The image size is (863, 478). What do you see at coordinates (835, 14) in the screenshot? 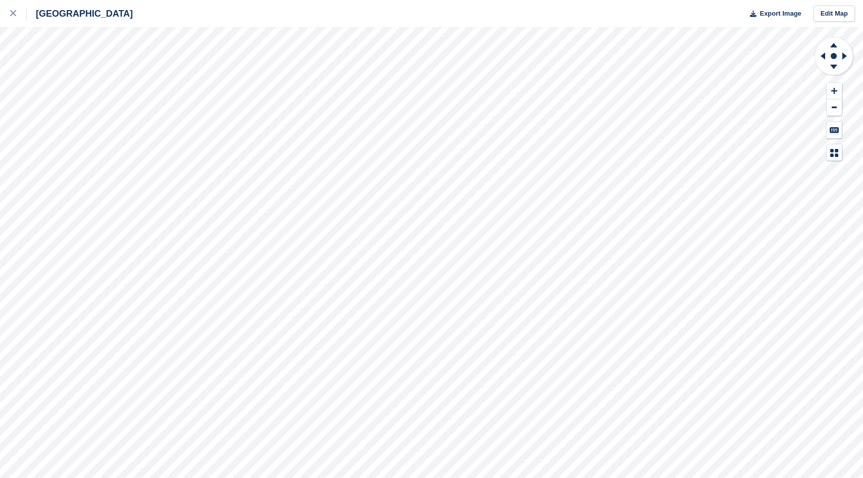
I see `a: Edit Map` at bounding box center [835, 14].